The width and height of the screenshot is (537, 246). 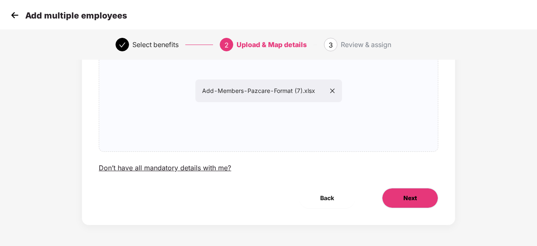 What do you see at coordinates (165, 168) in the screenshot?
I see `div: Don’t have all mandatory details with me?` at bounding box center [165, 168].